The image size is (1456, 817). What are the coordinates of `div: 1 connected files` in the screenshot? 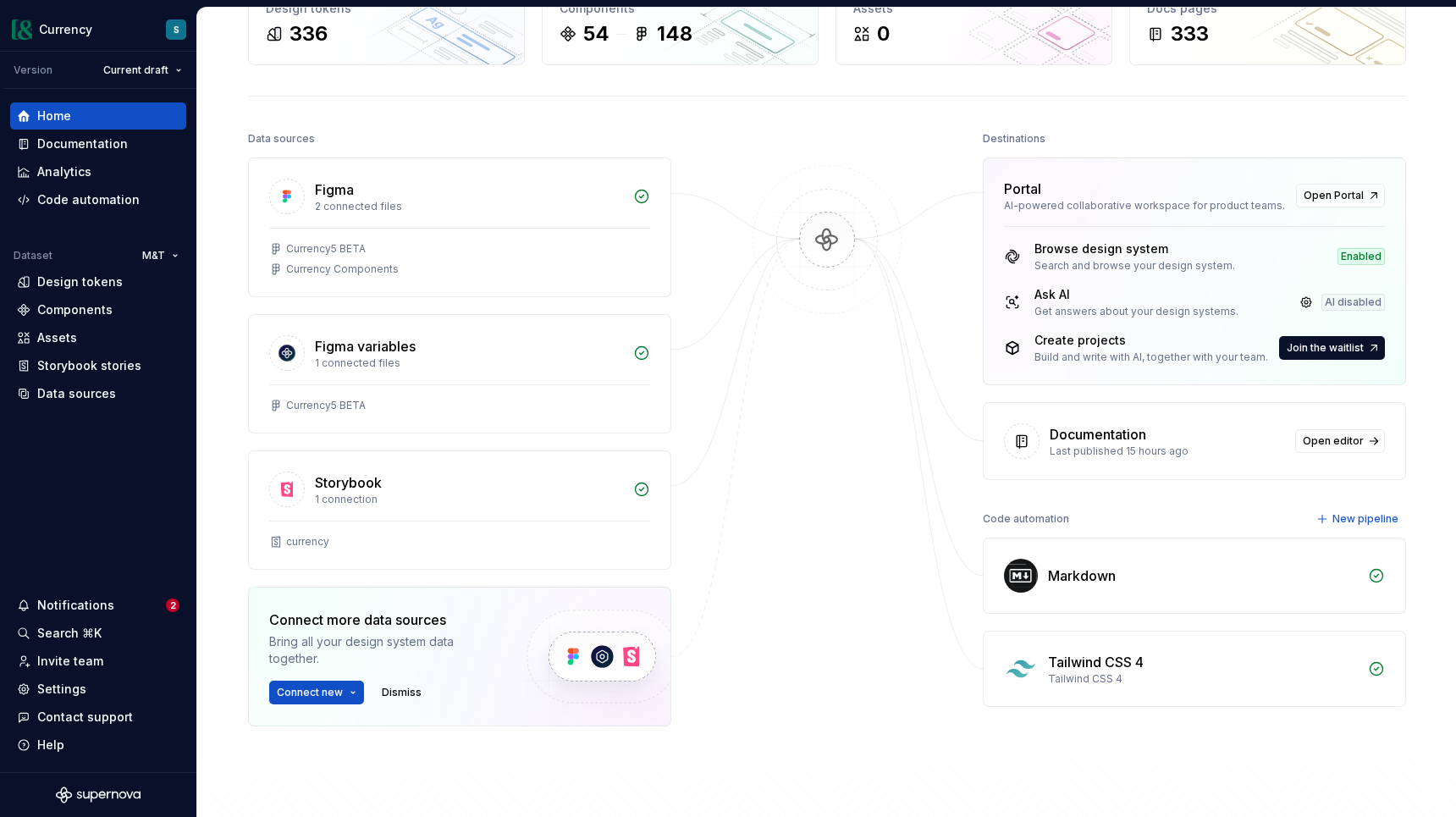 It's located at (469, 364).